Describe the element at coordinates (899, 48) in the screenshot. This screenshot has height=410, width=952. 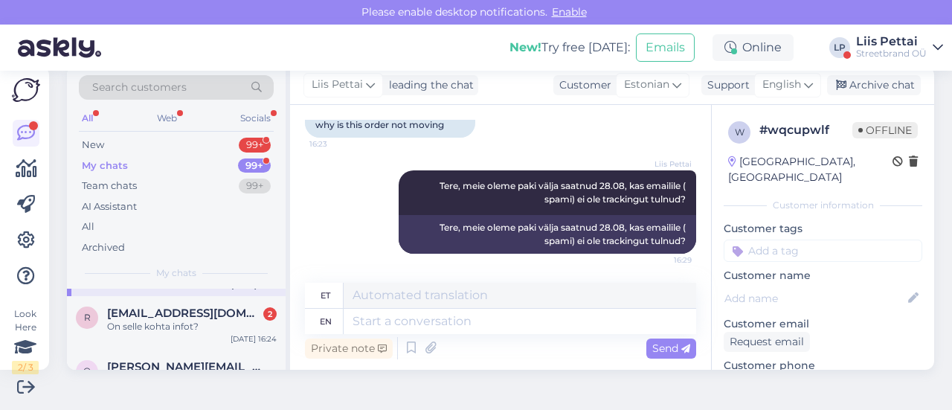
I see `a: Liis PettaiStreetbrand OÜ` at that location.